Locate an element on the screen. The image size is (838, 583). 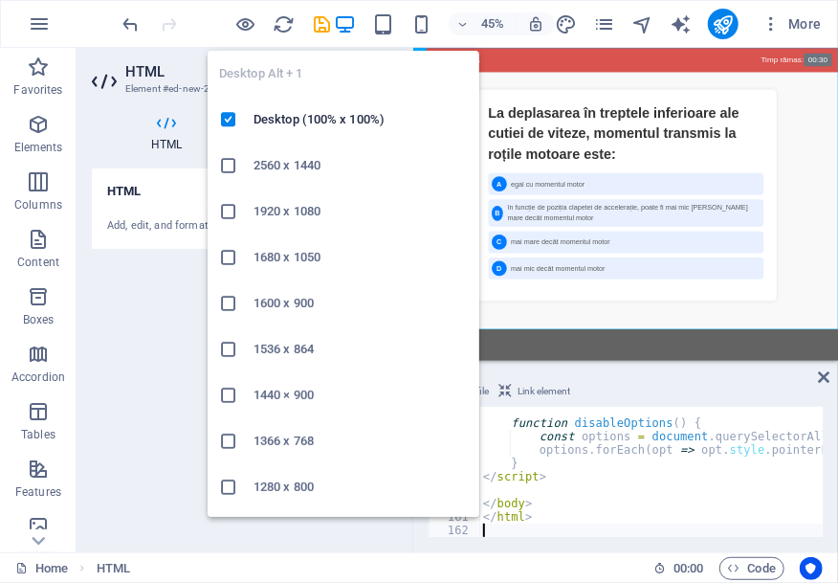
span: 00 00 is located at coordinates (688, 568).